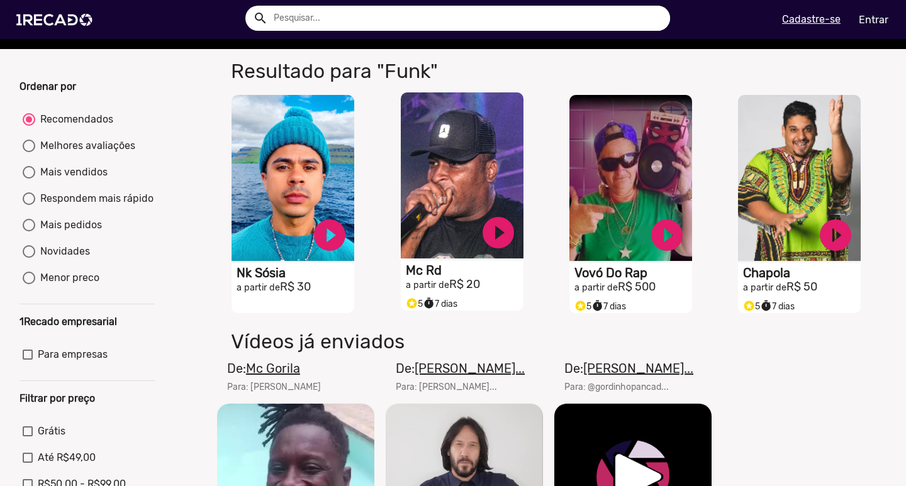 The image size is (906, 486). What do you see at coordinates (48, 86) in the screenshot?
I see `b: Ordenar por` at bounding box center [48, 86].